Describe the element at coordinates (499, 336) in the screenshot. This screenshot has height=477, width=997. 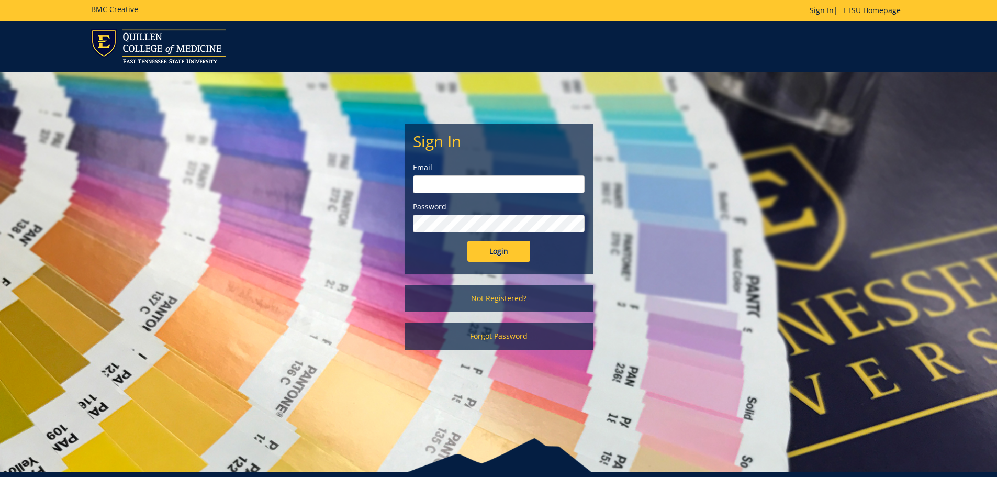
I see `a: Forgot Password` at that location.